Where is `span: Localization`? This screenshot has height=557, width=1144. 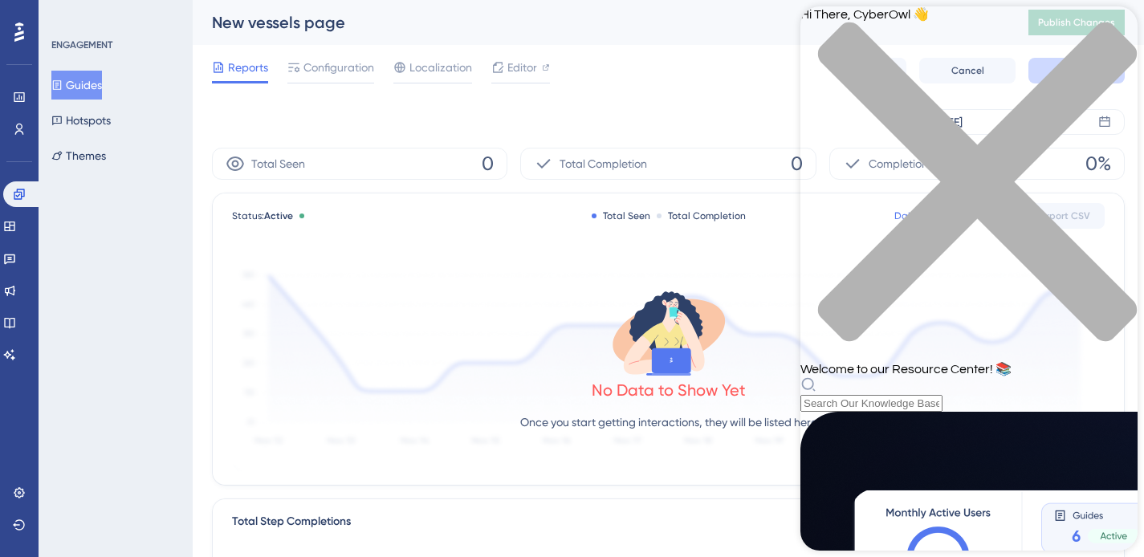
span: Localization is located at coordinates (441, 67).